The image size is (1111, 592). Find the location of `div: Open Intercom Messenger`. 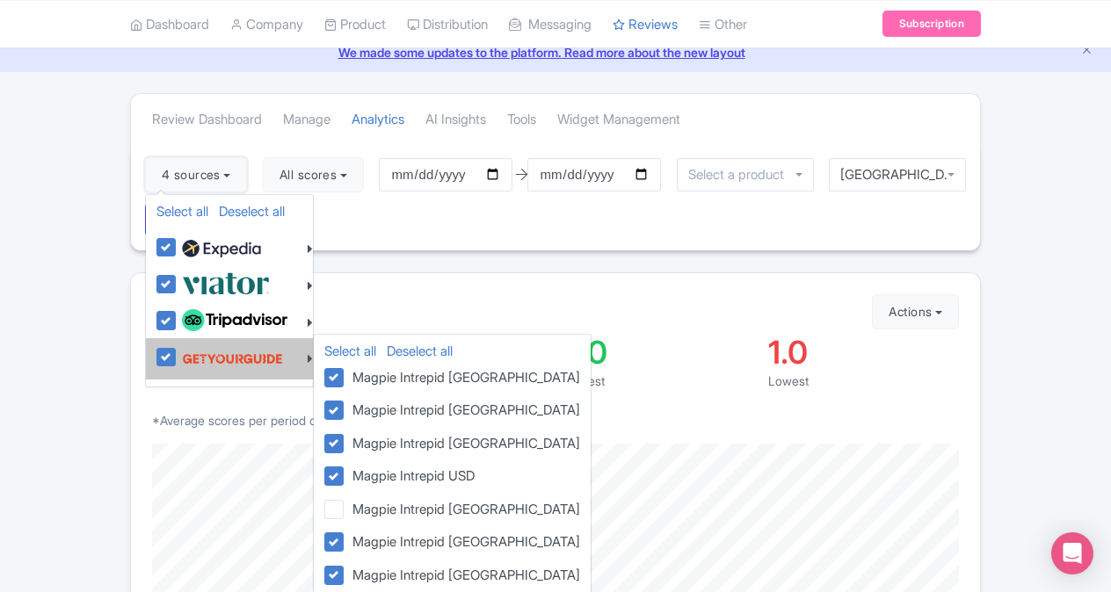

div: Open Intercom Messenger is located at coordinates (1072, 554).